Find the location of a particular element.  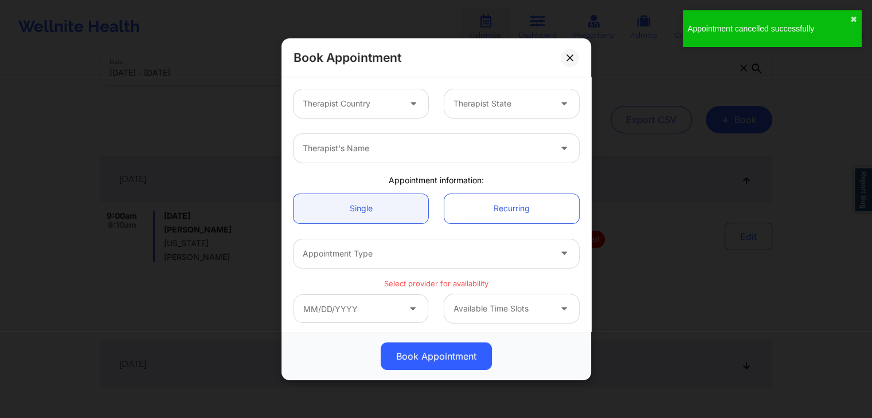

p: Select provider for availability is located at coordinates (436, 283).